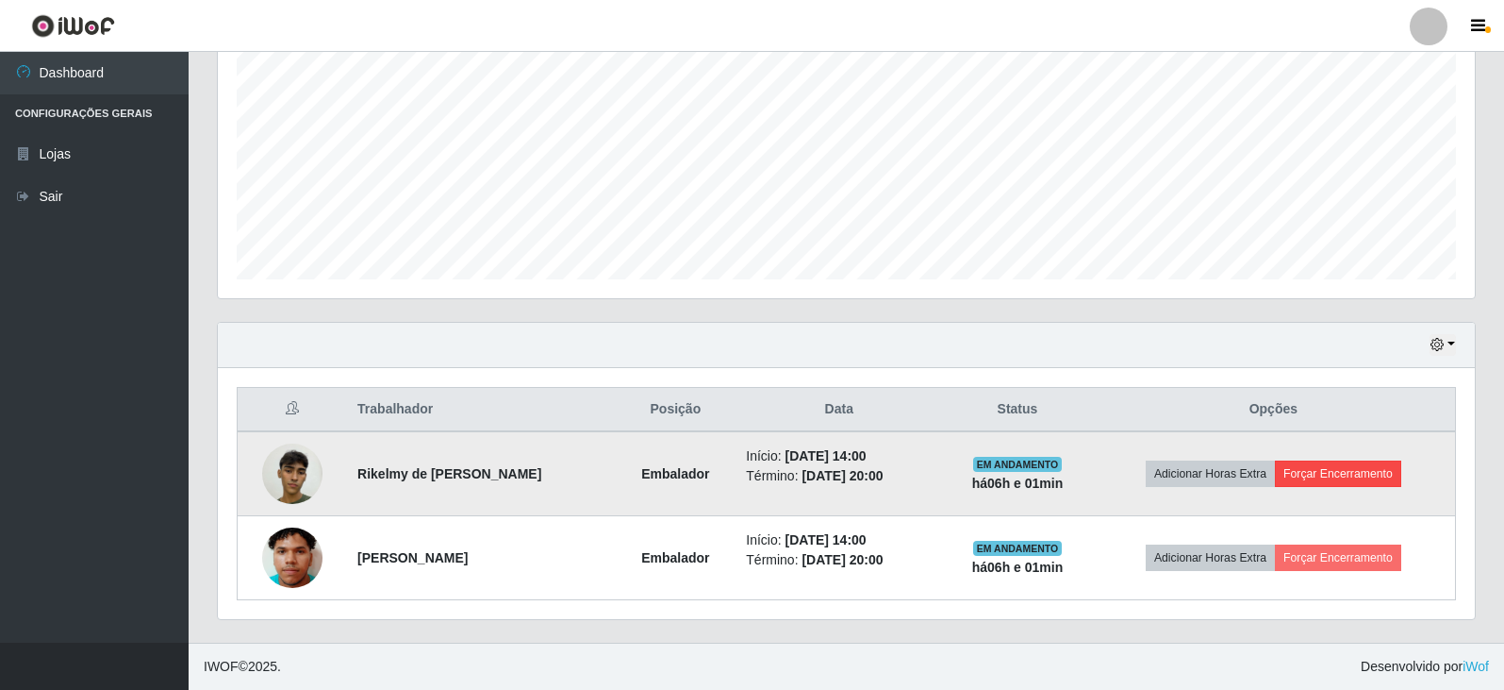 The height and width of the screenshot is (690, 1504). I want to click on img: CoreUI Logo, so click(73, 25).